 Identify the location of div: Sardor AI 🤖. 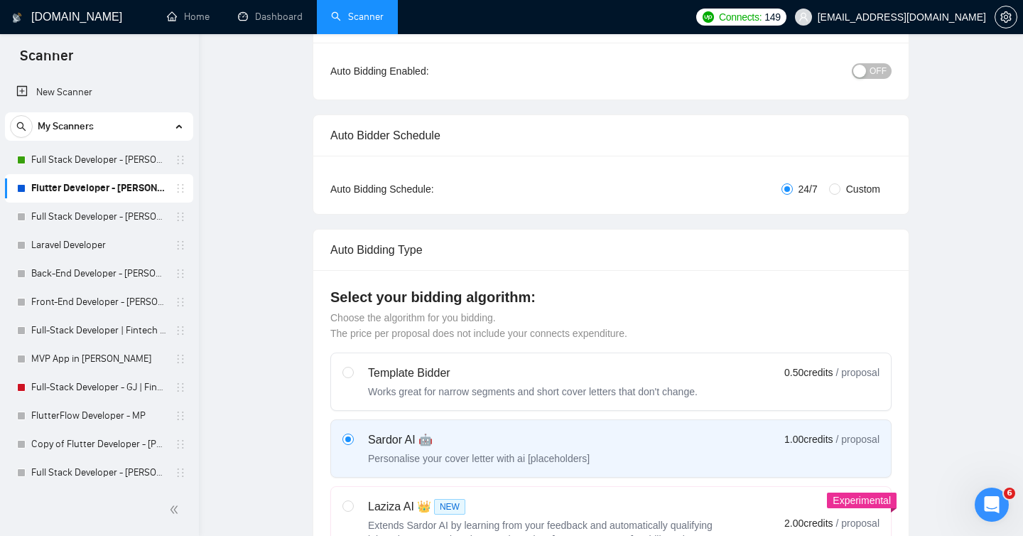
(479, 440).